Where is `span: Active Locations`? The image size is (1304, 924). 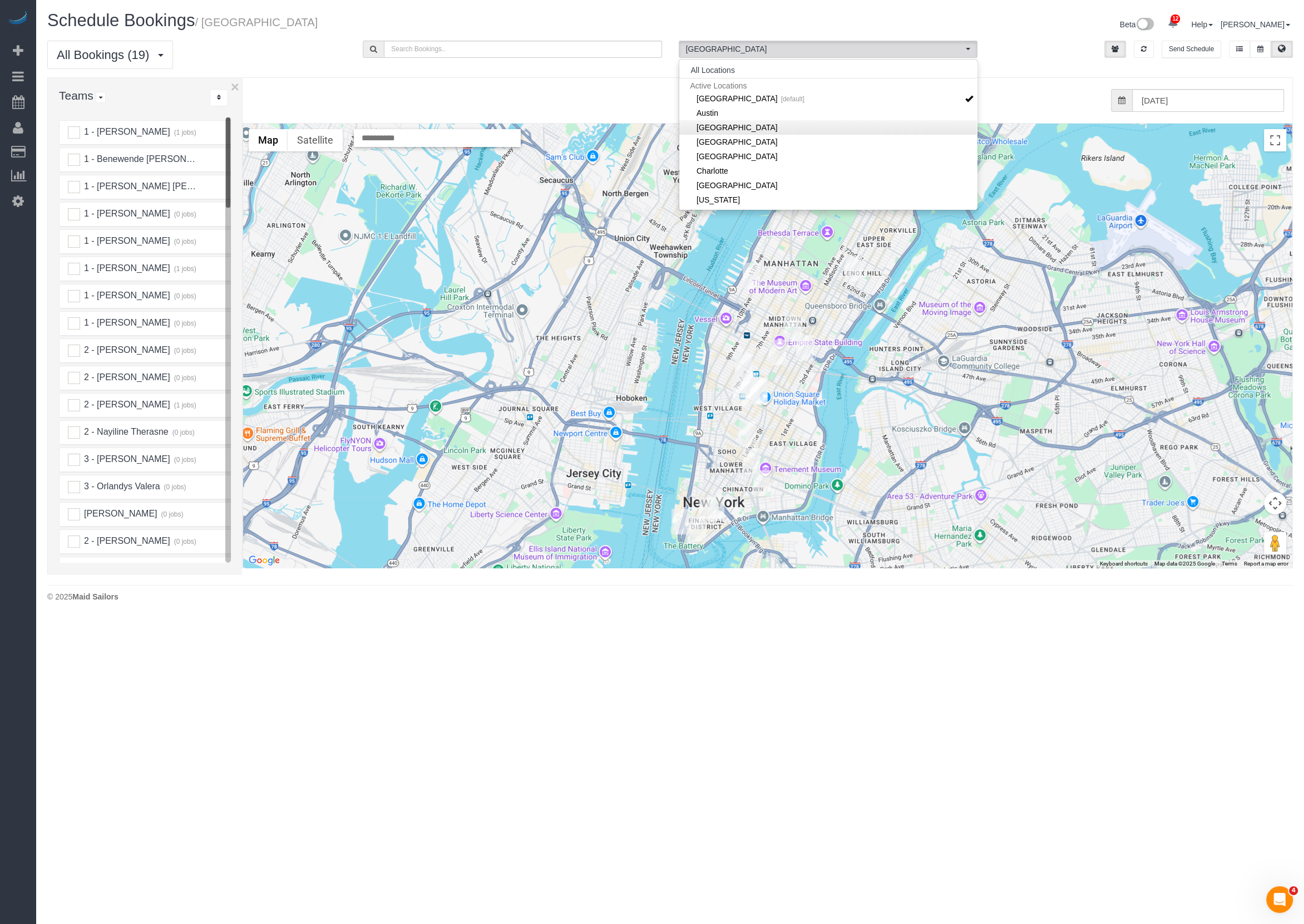 span: Active Locations is located at coordinates (828, 85).